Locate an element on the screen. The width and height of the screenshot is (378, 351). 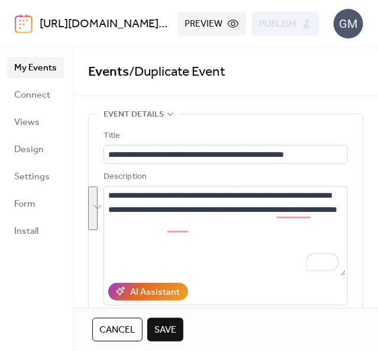
a: Form is located at coordinates (36, 204).